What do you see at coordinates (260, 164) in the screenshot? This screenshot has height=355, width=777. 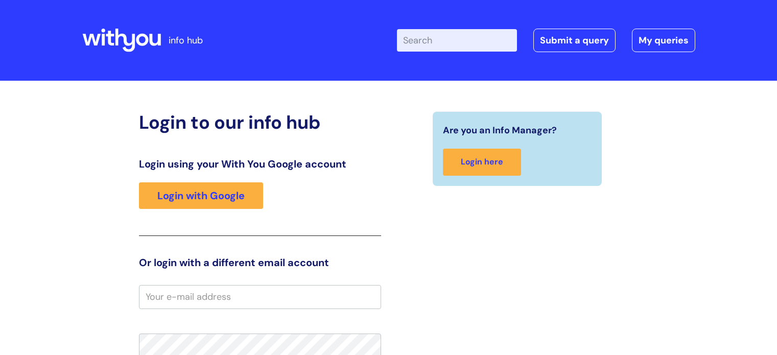 I see `h3: Login using your With You Google account` at bounding box center [260, 164].